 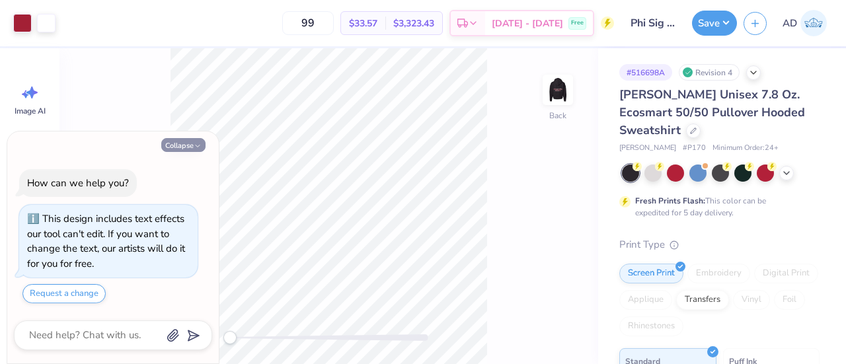 What do you see at coordinates (702, 300) in the screenshot?
I see `div: Transfers` at bounding box center [702, 300].